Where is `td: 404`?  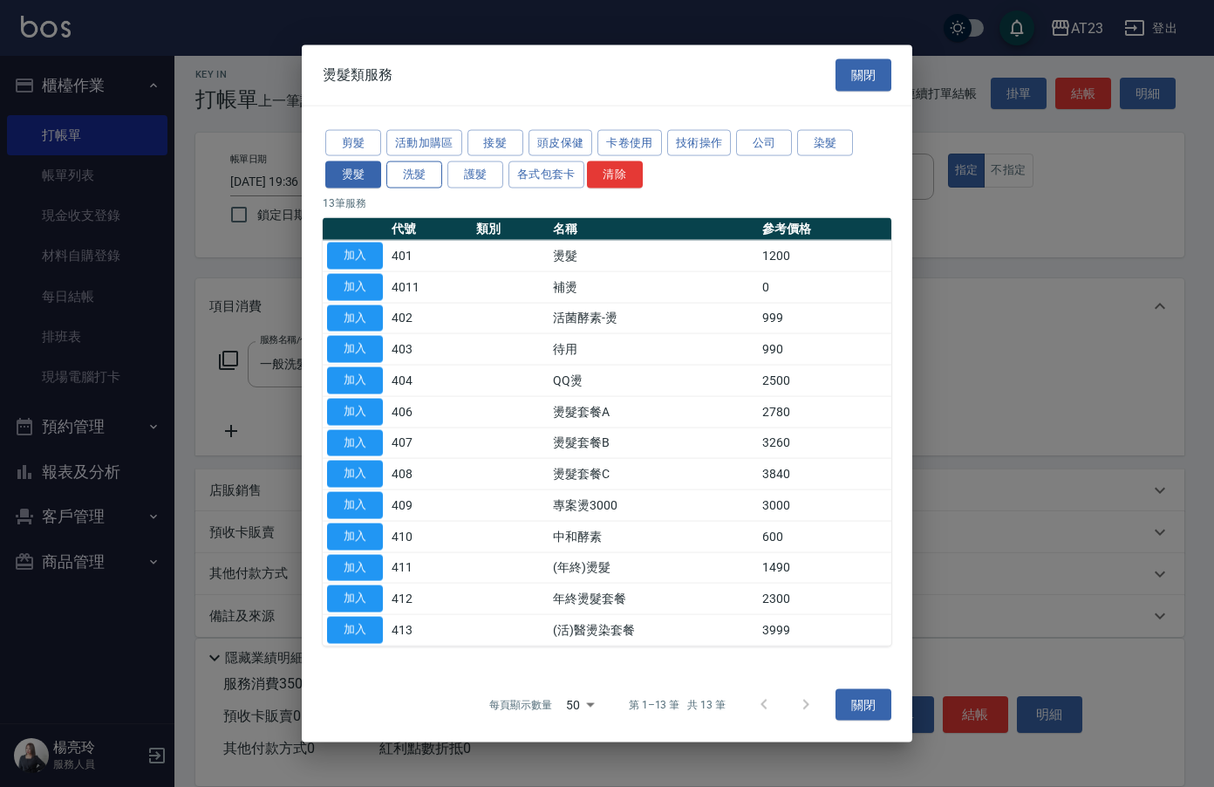 td: 404 is located at coordinates (429, 380).